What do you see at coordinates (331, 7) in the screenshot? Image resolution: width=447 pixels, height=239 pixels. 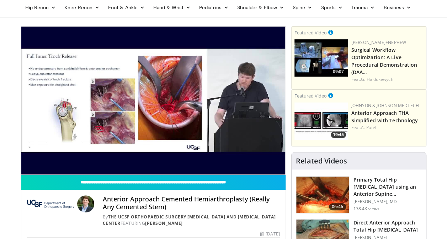 I see `a: Sports` at bounding box center [331, 7].